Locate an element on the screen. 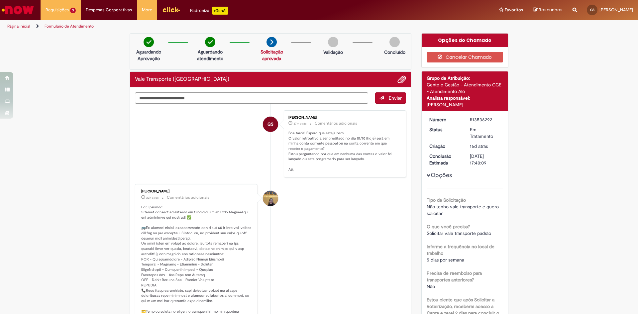 Image resolution: width=638 pixels, height=314 pixels. dt: Criação is located at coordinates (445, 146).